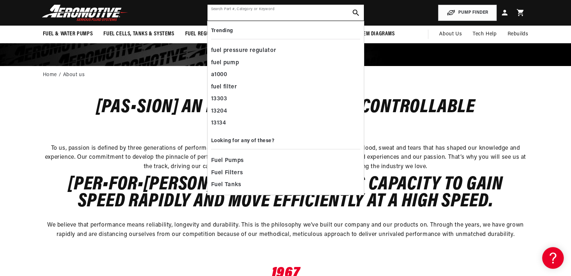 The image size is (571, 276). Describe the element at coordinates (139, 34) in the screenshot. I see `summary: Fuel Cells, Tanks & Systems` at that location.